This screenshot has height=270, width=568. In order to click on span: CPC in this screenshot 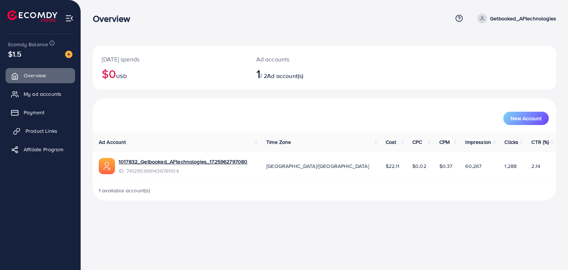, I will do `click(417, 142)`.